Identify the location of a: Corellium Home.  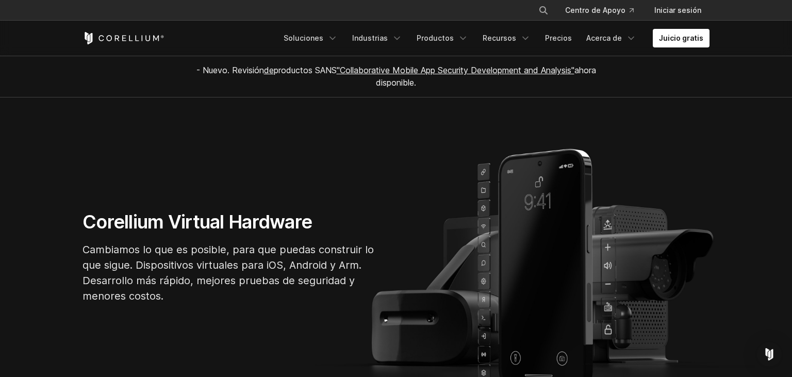
(123, 38).